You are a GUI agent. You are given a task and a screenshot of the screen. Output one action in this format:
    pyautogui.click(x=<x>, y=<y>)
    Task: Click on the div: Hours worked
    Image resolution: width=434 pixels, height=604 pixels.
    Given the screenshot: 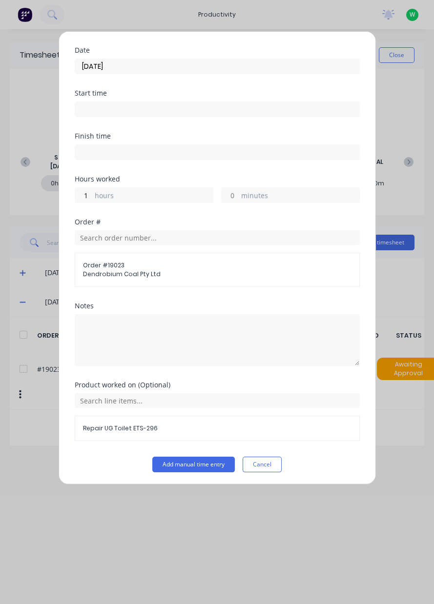 What is the action you would take?
    pyautogui.click(x=217, y=179)
    